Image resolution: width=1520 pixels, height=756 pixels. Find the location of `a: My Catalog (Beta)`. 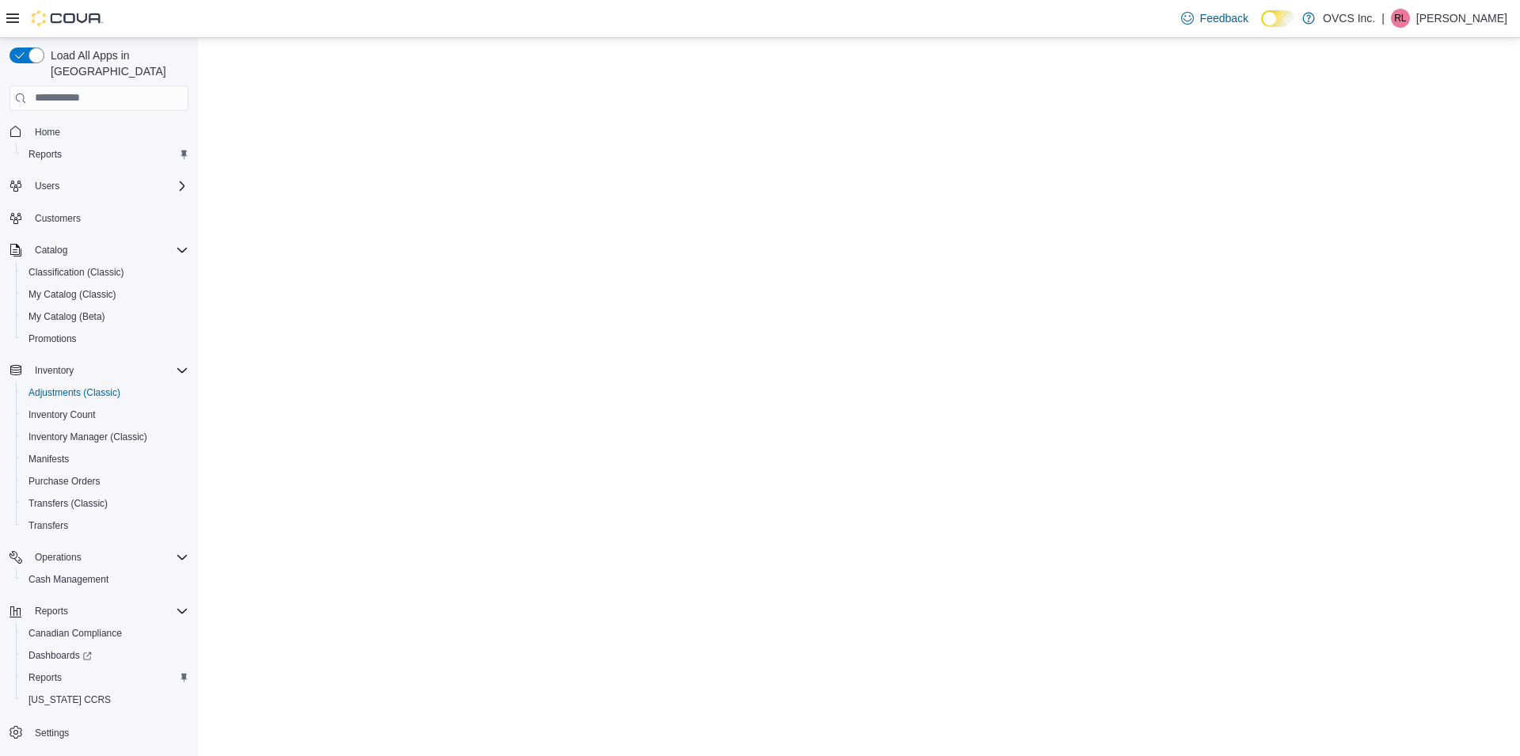

a: My Catalog (Beta) is located at coordinates (66, 317).